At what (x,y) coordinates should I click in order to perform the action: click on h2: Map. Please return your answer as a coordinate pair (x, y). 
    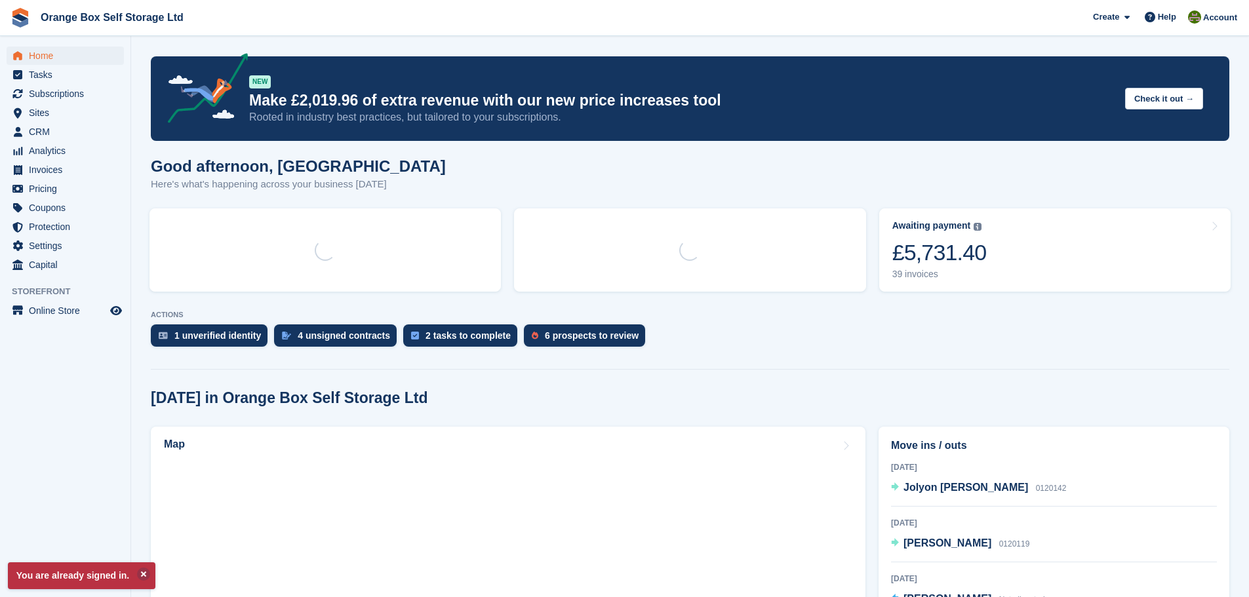
    Looking at the image, I should click on (174, 444).